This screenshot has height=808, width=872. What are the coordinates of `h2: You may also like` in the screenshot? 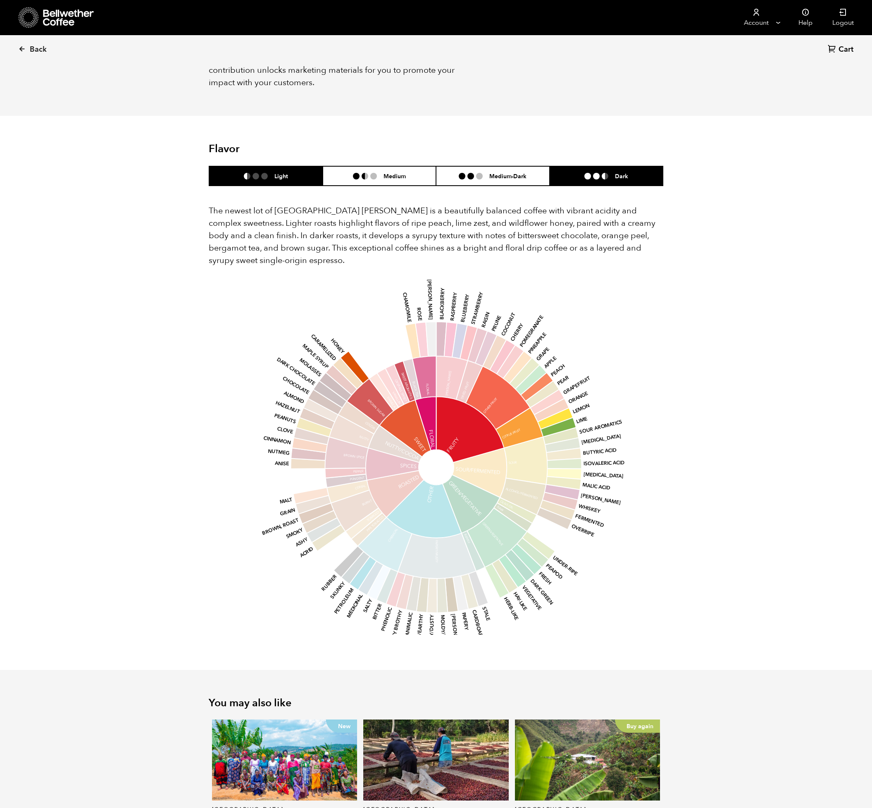 It's located at (436, 703).